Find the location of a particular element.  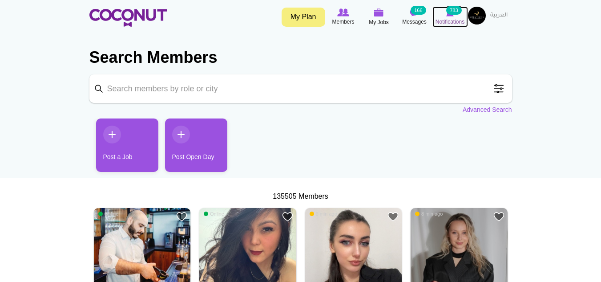

a: My Jobs My Jobs is located at coordinates (379, 17).